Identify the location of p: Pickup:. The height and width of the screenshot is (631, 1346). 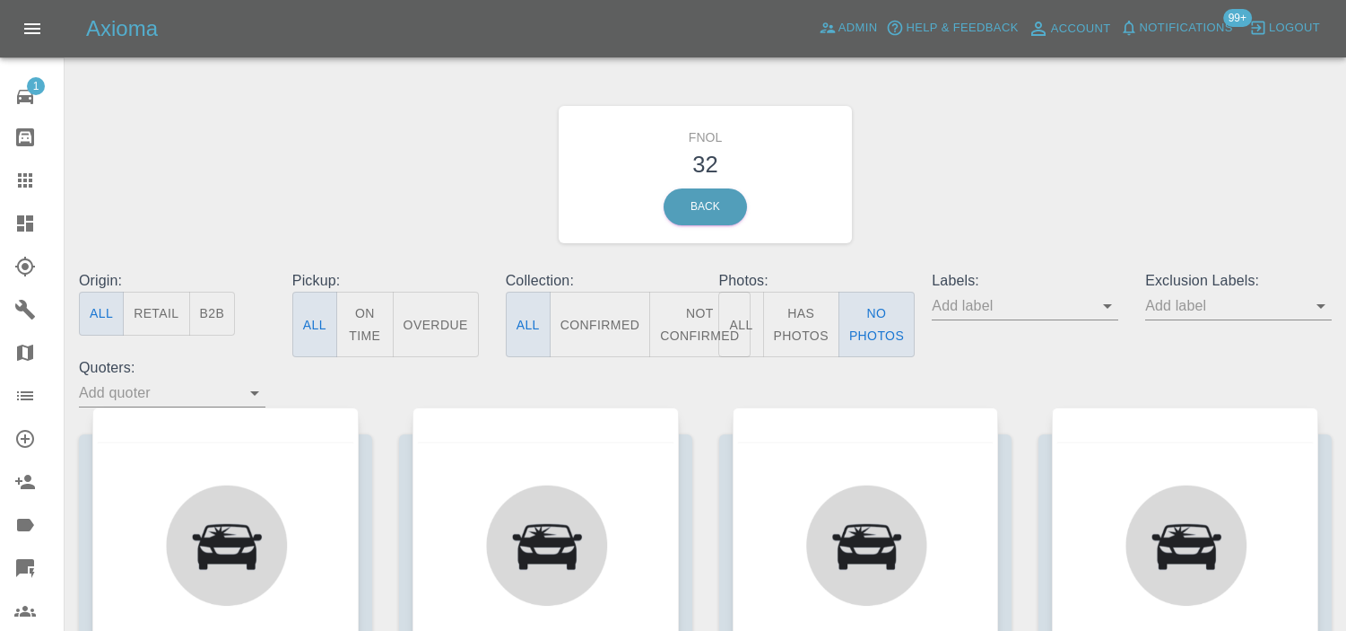
(386, 281).